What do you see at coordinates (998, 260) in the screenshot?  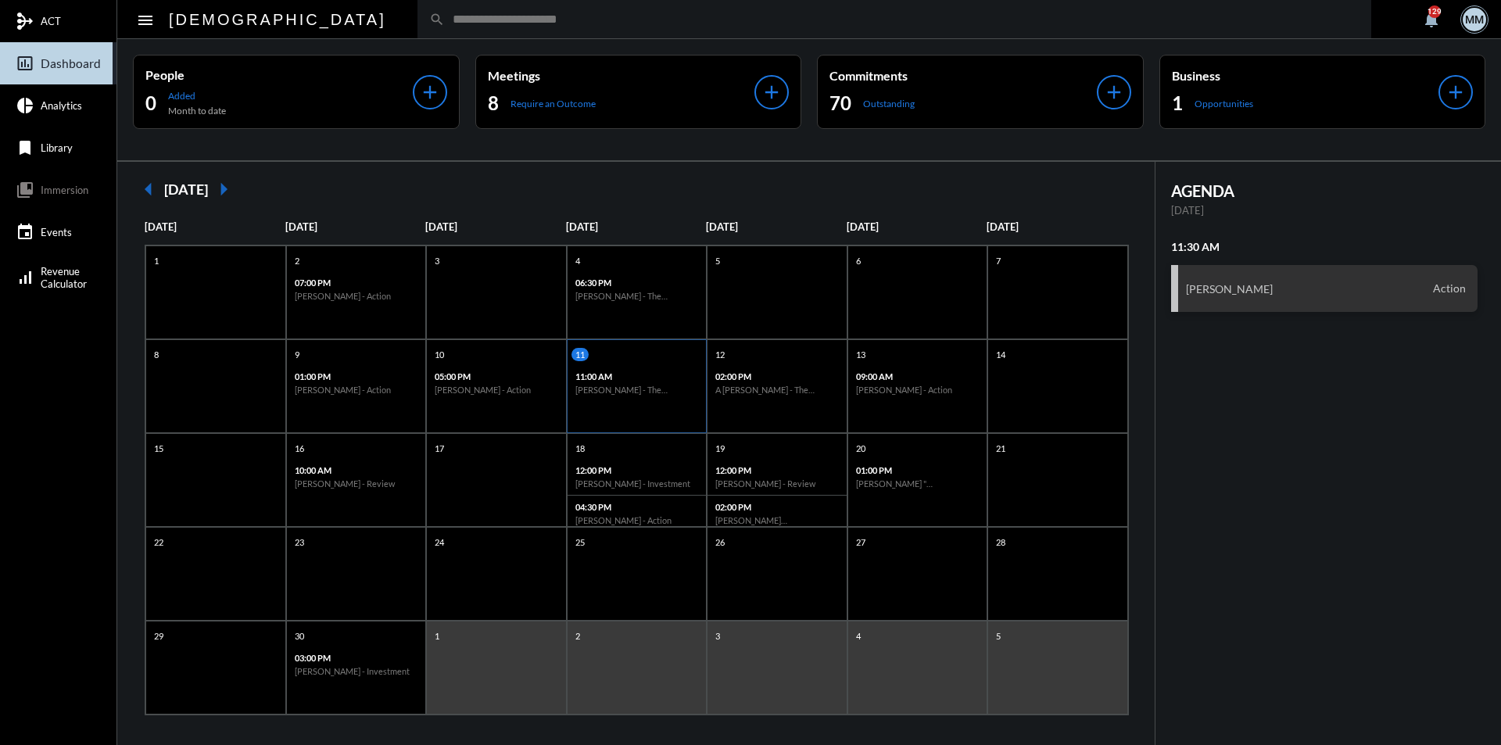 I see `p: 7` at bounding box center [998, 260].